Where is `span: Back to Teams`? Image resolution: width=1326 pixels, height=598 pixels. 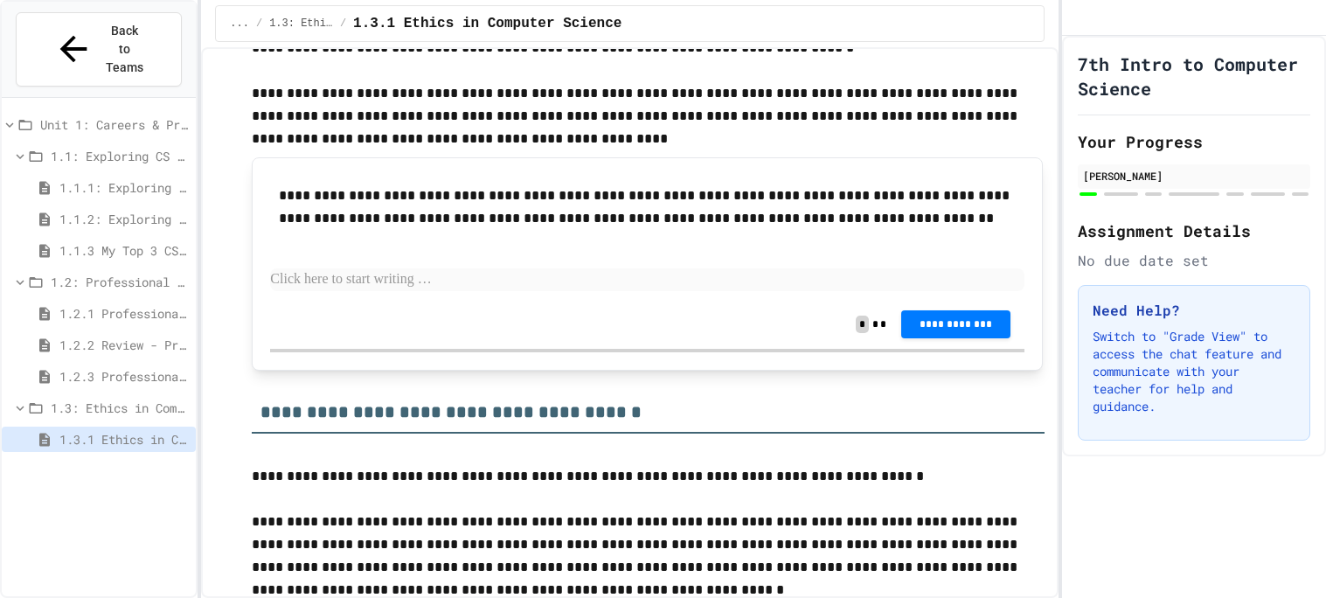
span: Back to Teams is located at coordinates (124, 49).